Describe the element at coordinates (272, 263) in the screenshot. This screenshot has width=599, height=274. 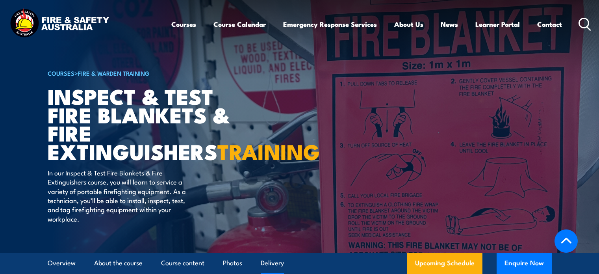
I see `a: Delivery` at that location.